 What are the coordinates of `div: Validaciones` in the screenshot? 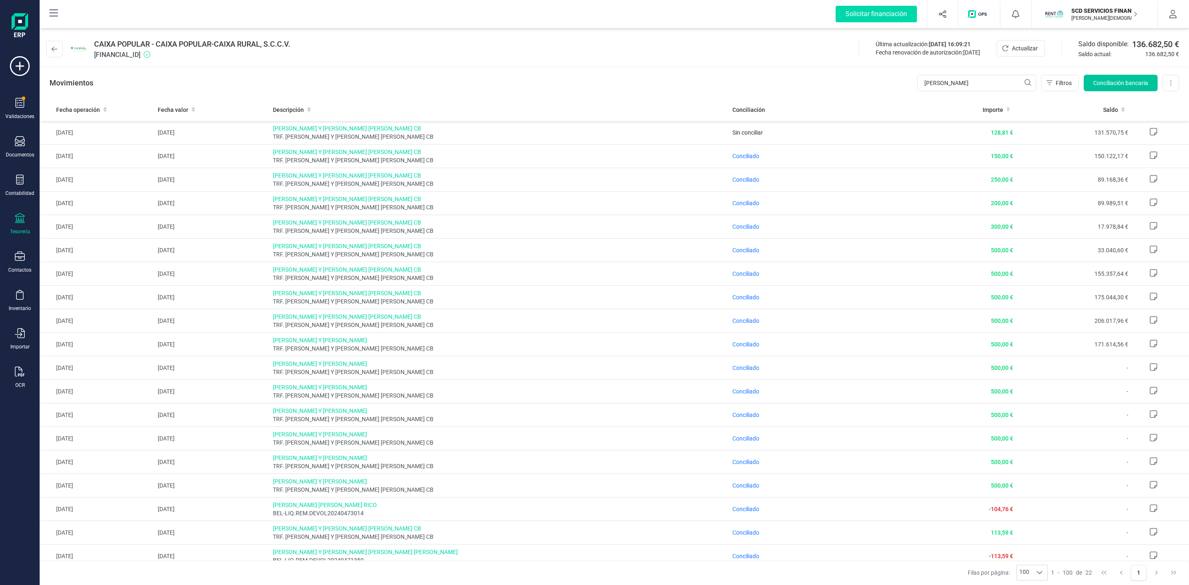 It's located at (20, 116).